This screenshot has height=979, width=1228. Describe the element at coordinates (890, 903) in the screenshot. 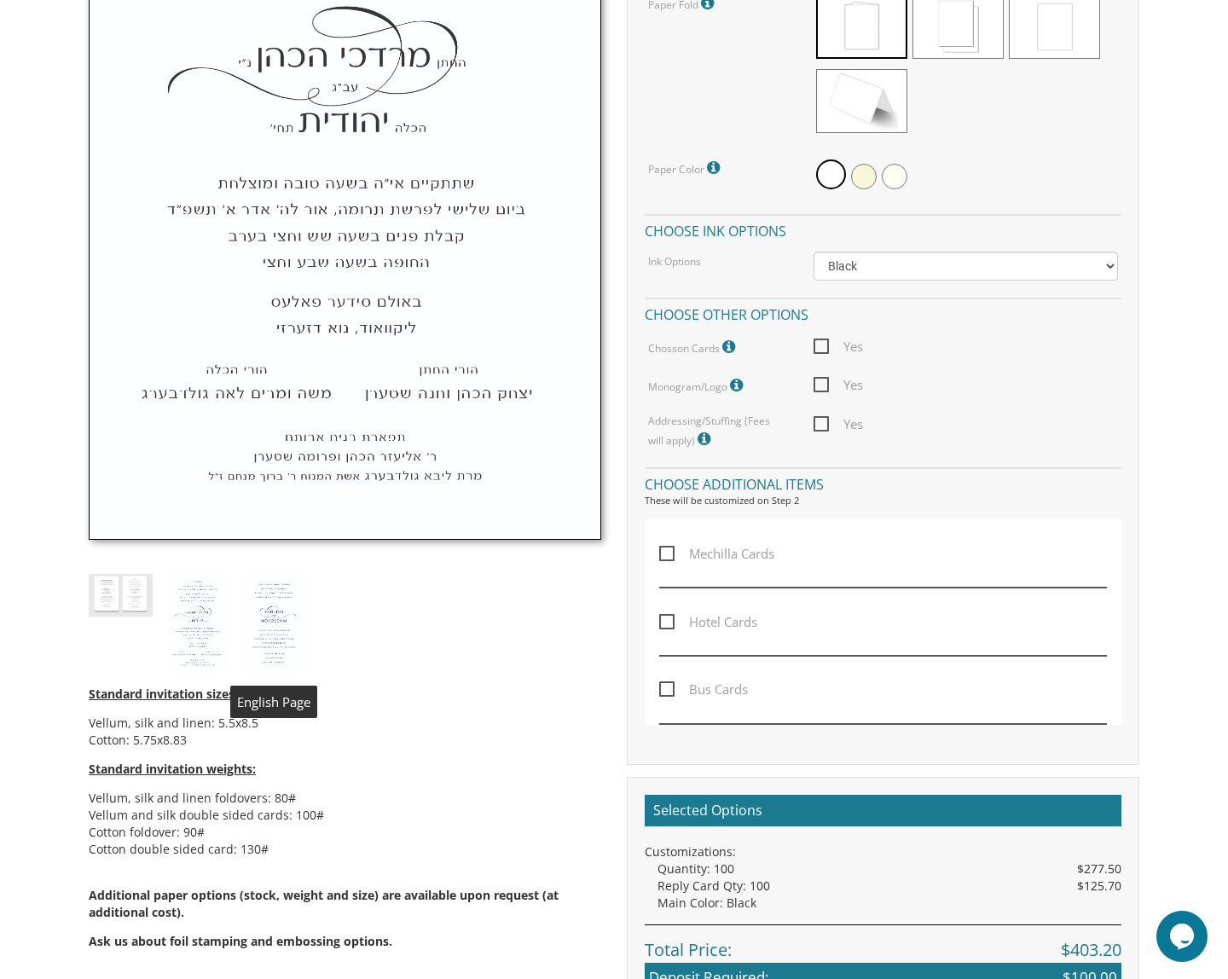

I see `div: Main Color: Black` at that location.